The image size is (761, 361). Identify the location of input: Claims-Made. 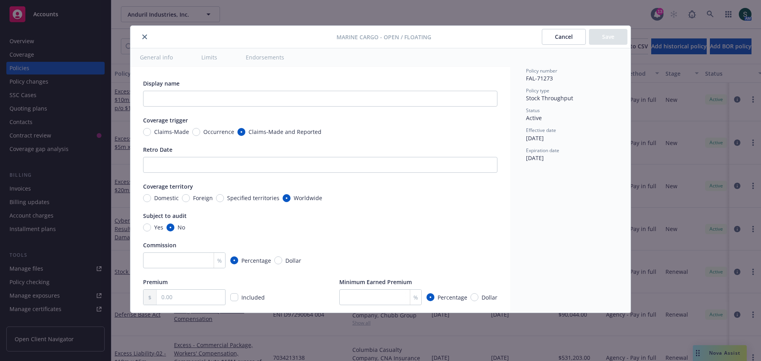
(147, 132).